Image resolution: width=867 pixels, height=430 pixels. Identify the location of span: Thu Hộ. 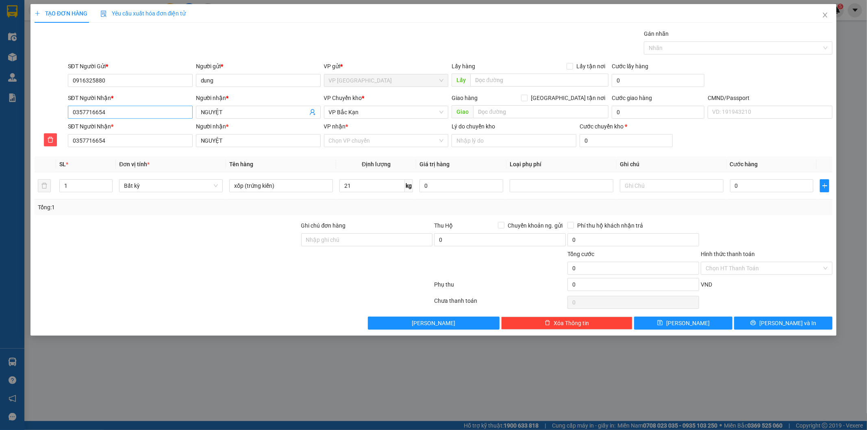
(443, 225).